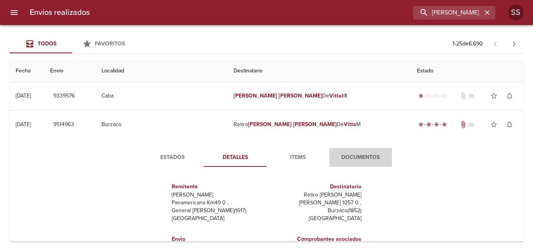 The width and height of the screenshot is (533, 251). I want to click on span: No tiene documentos adjuntos, so click(464, 96).